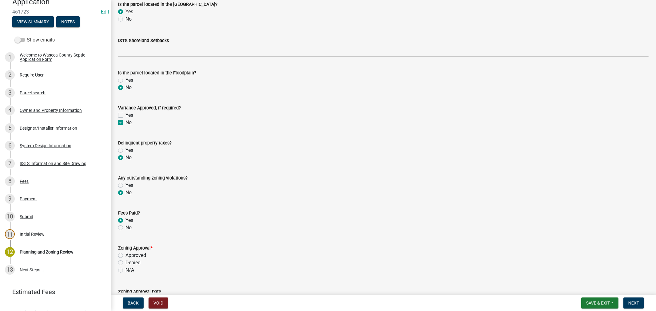 The height and width of the screenshot is (311, 656). I want to click on label: Approved, so click(136, 256).